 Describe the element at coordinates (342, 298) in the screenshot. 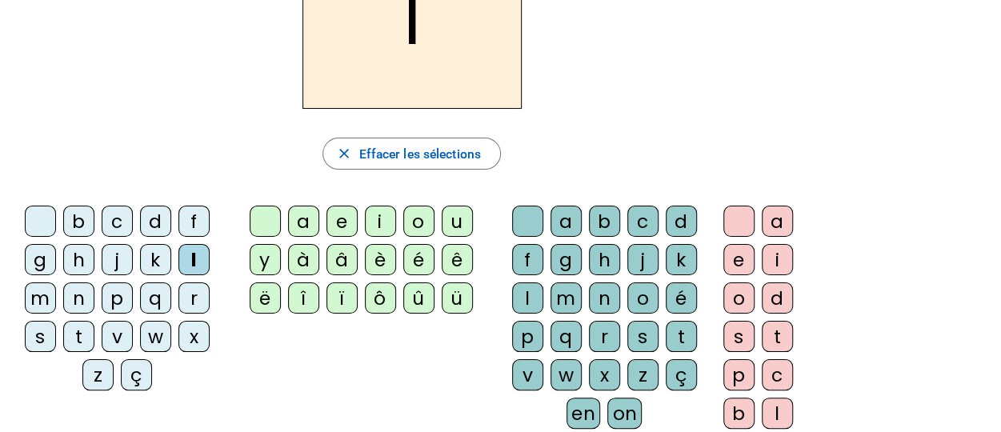

I see `div: ï` at that location.